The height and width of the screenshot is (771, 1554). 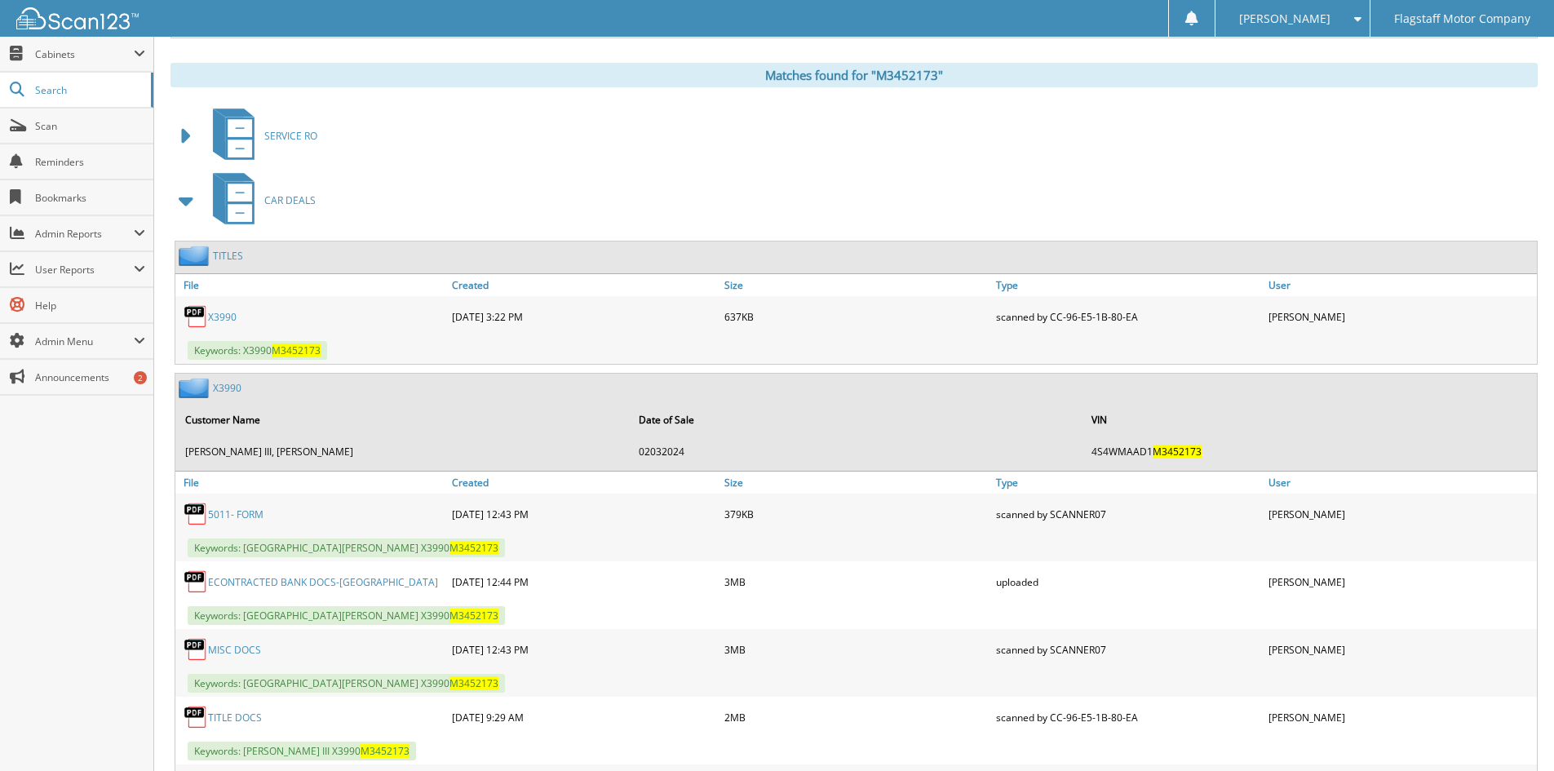 I want to click on span: Scan, so click(x=90, y=126).